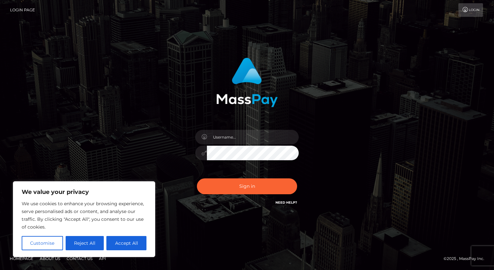  I want to click on input: Username..., so click(253, 137).